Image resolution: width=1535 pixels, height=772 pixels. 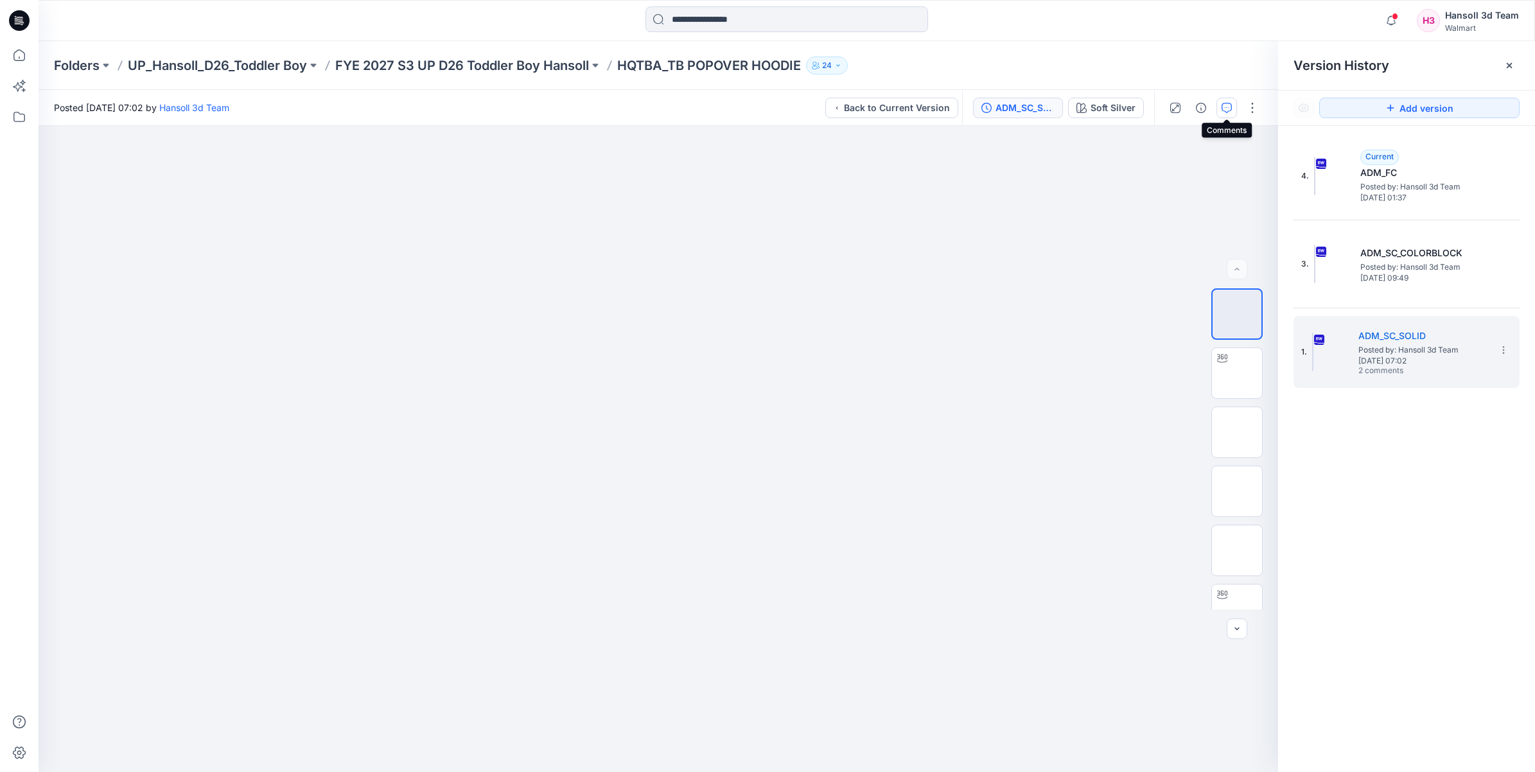 I want to click on button: Show Hidden Versions, so click(x=1304, y=108).